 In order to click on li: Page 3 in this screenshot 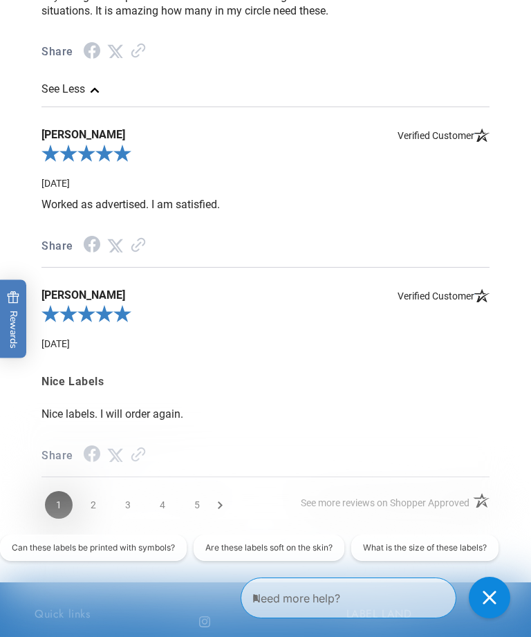, I will do `click(128, 505)`.